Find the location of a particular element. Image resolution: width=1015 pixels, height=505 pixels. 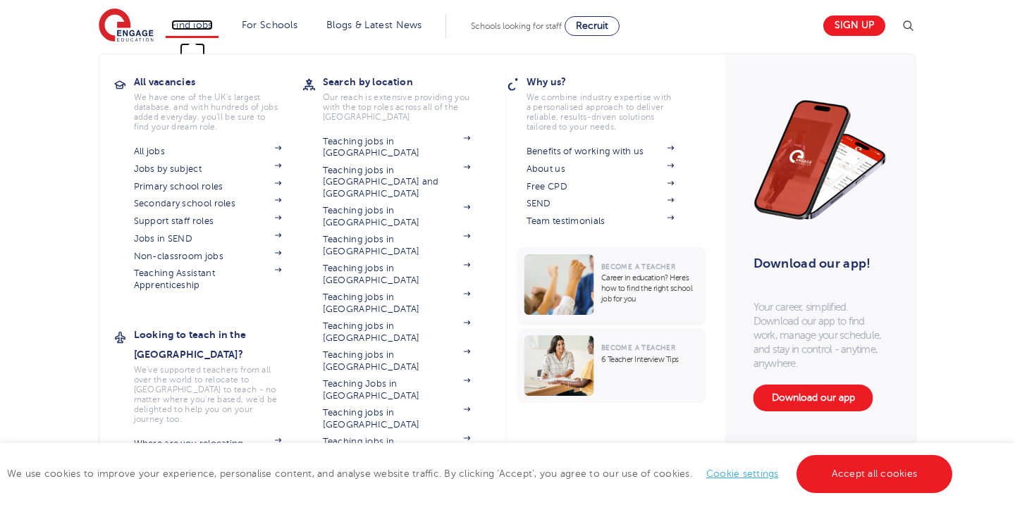

img: Engage Education is located at coordinates (126, 26).